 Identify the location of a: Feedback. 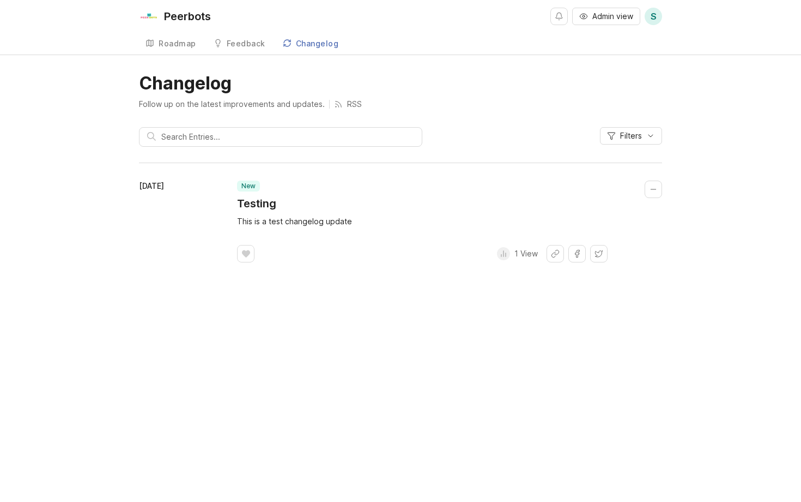
(239, 44).